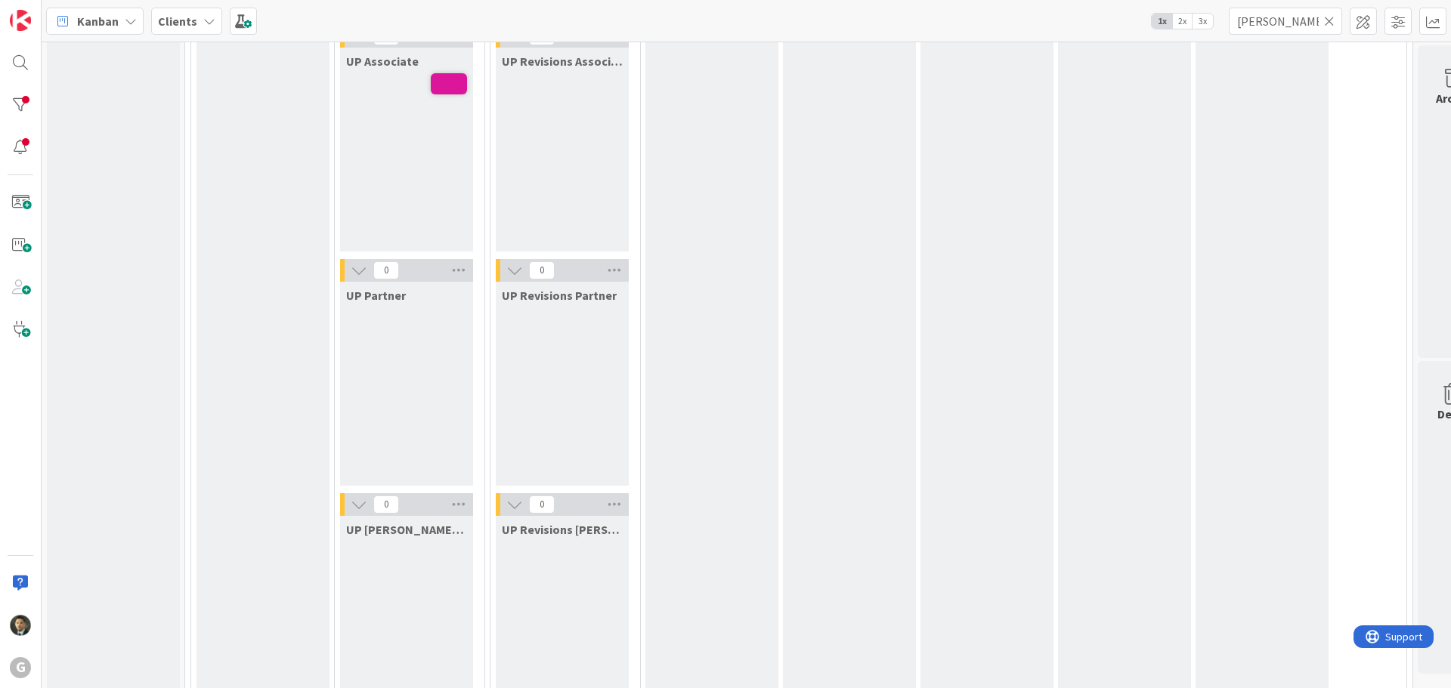  Describe the element at coordinates (97, 21) in the screenshot. I see `span: Kanban` at that location.